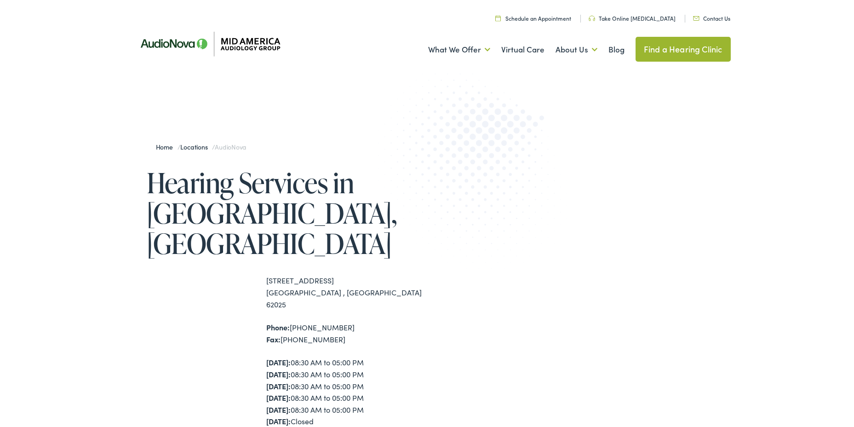 The width and height of the screenshot is (854, 427). I want to click on a: About Us, so click(576, 50).